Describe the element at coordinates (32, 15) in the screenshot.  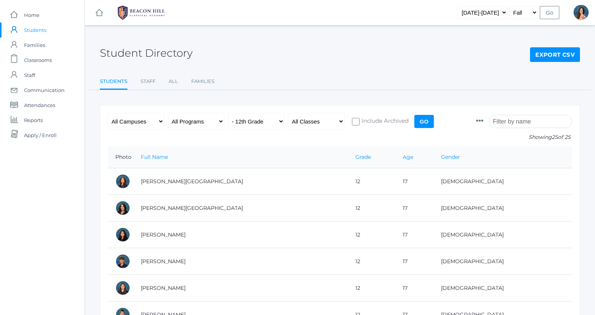
I see `span: Home` at that location.